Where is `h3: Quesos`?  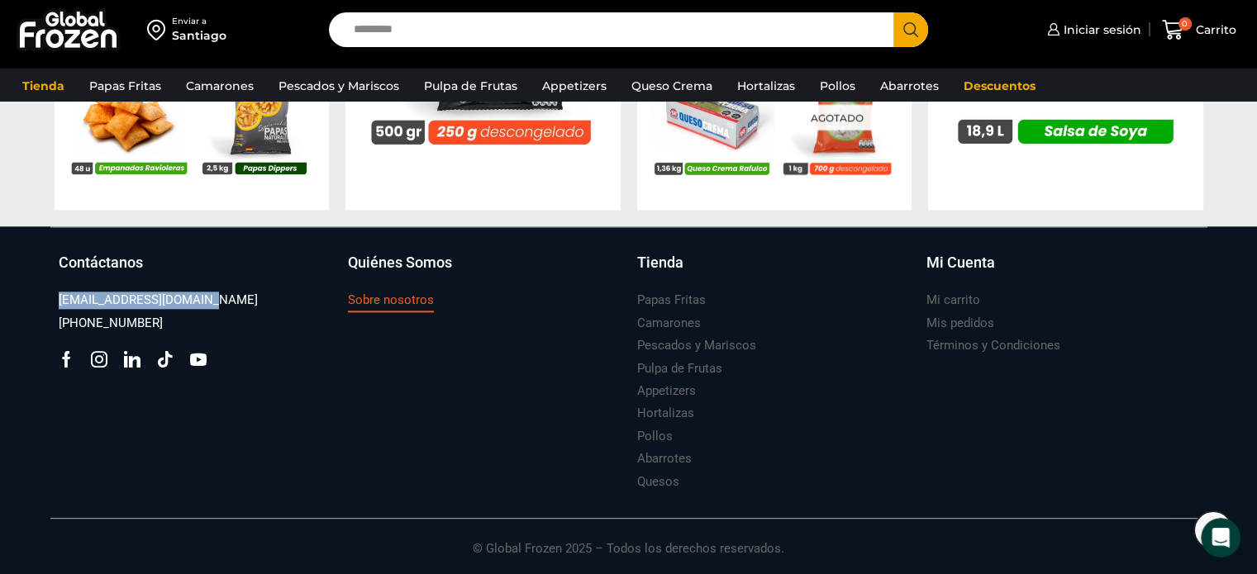
h3: Quesos is located at coordinates (658, 482).